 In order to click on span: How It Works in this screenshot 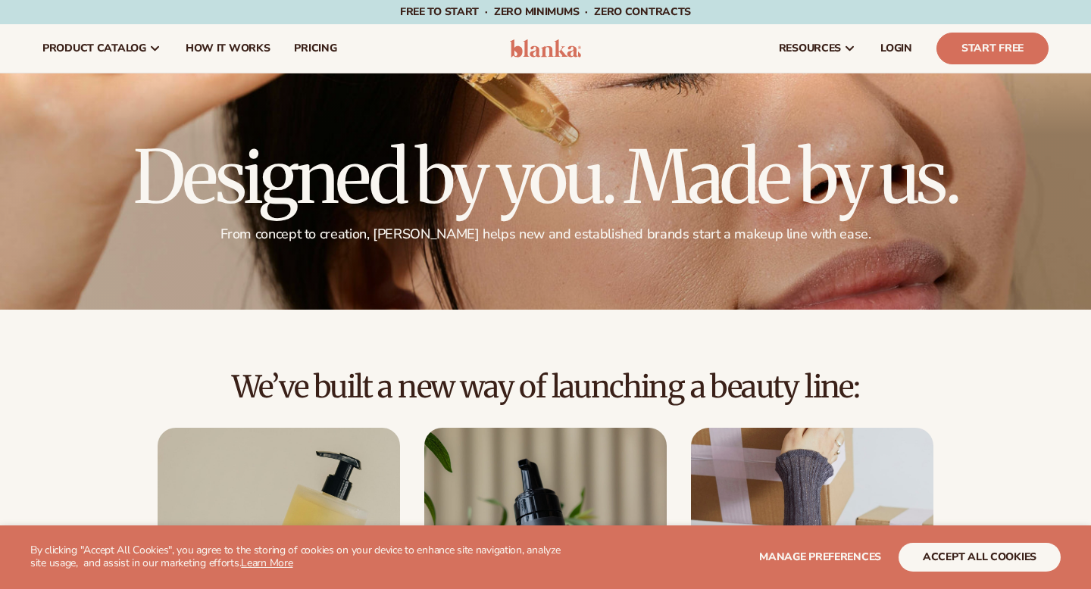, I will do `click(228, 48)`.